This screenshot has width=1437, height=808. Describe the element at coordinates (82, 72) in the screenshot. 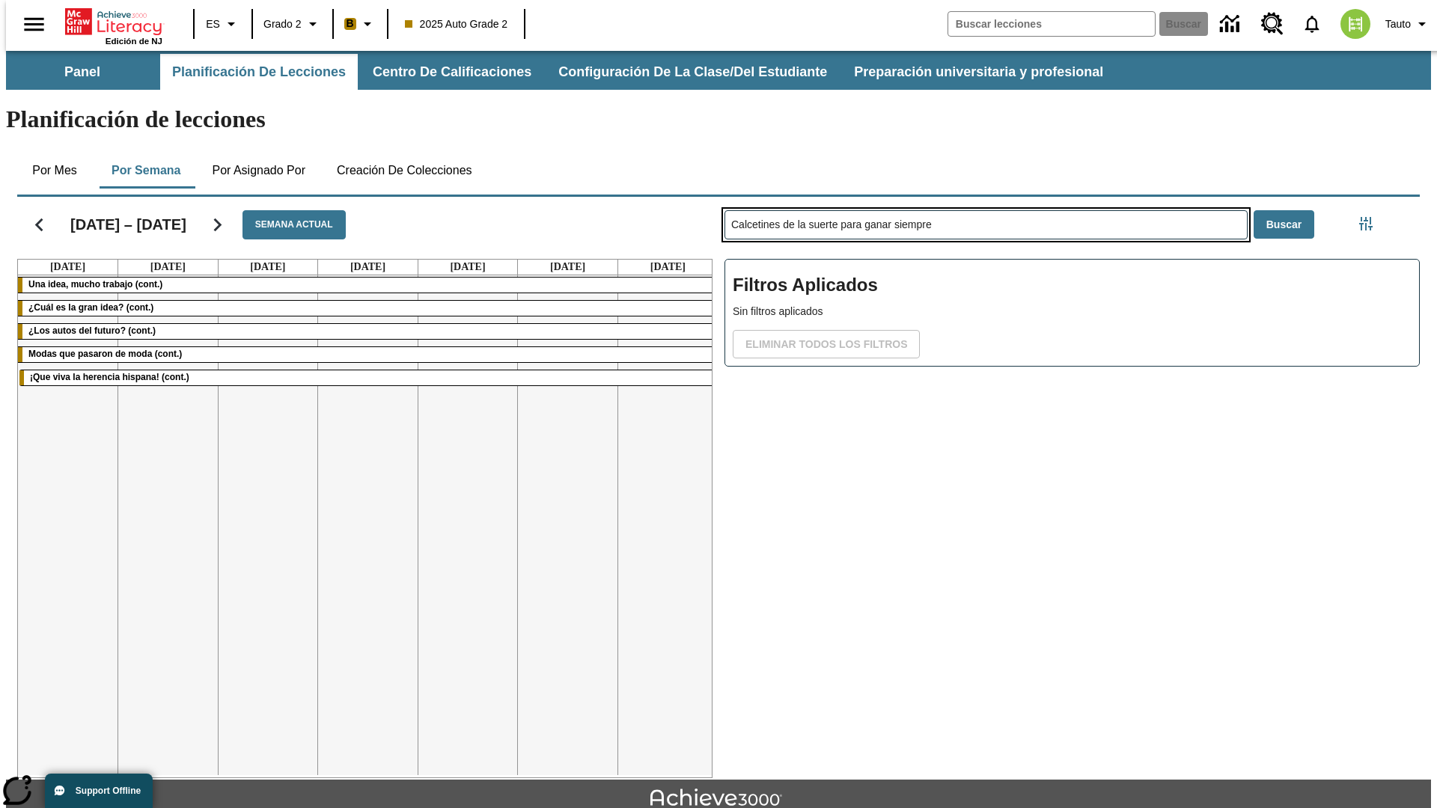

I see `button: Panel` at that location.